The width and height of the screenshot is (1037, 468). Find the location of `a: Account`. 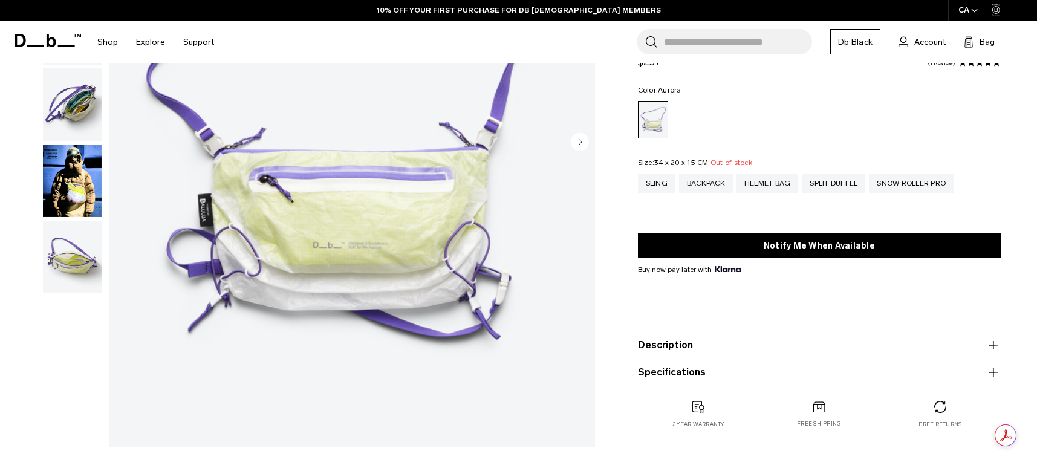

a: Account is located at coordinates (922, 42).